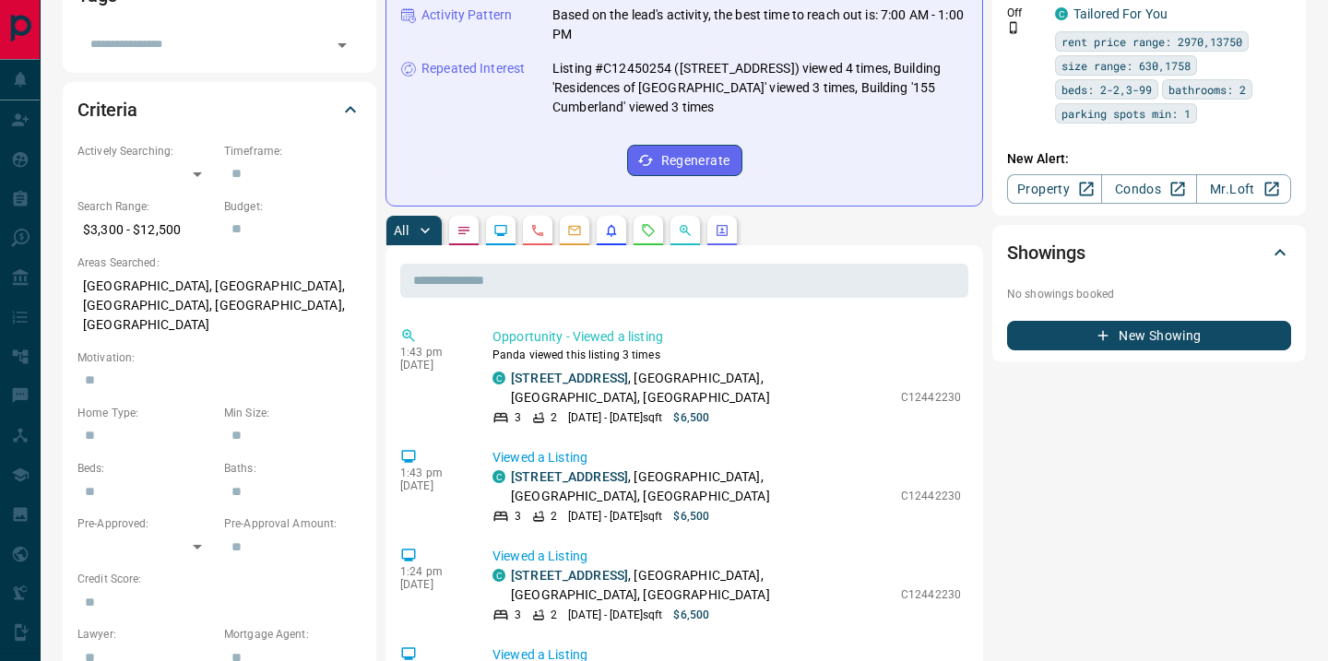 Image resolution: width=1328 pixels, height=661 pixels. Describe the element at coordinates (292, 524) in the screenshot. I see `p: Pre-Approval Amount:` at that location.